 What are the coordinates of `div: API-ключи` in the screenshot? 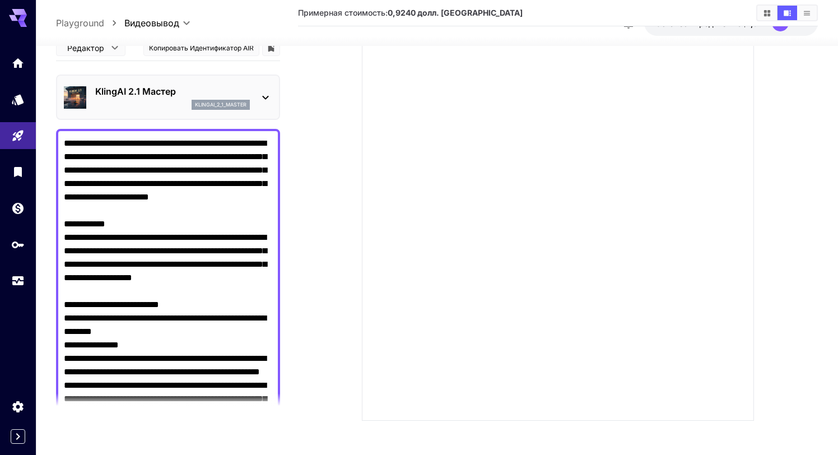 It's located at (18, 244).